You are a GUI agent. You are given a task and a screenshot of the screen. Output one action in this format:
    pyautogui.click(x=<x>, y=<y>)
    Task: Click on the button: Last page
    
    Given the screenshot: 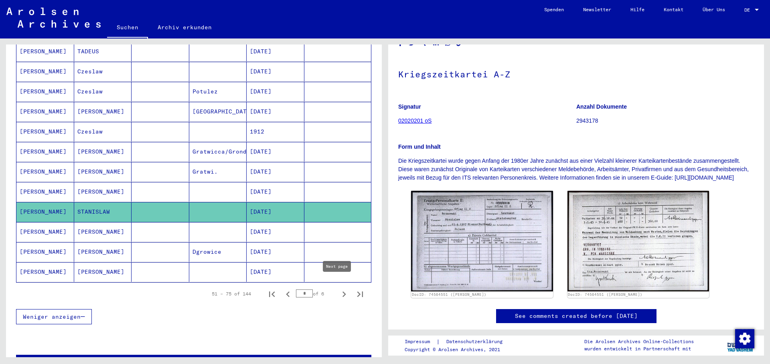 What is the action you would take?
    pyautogui.click(x=360, y=294)
    